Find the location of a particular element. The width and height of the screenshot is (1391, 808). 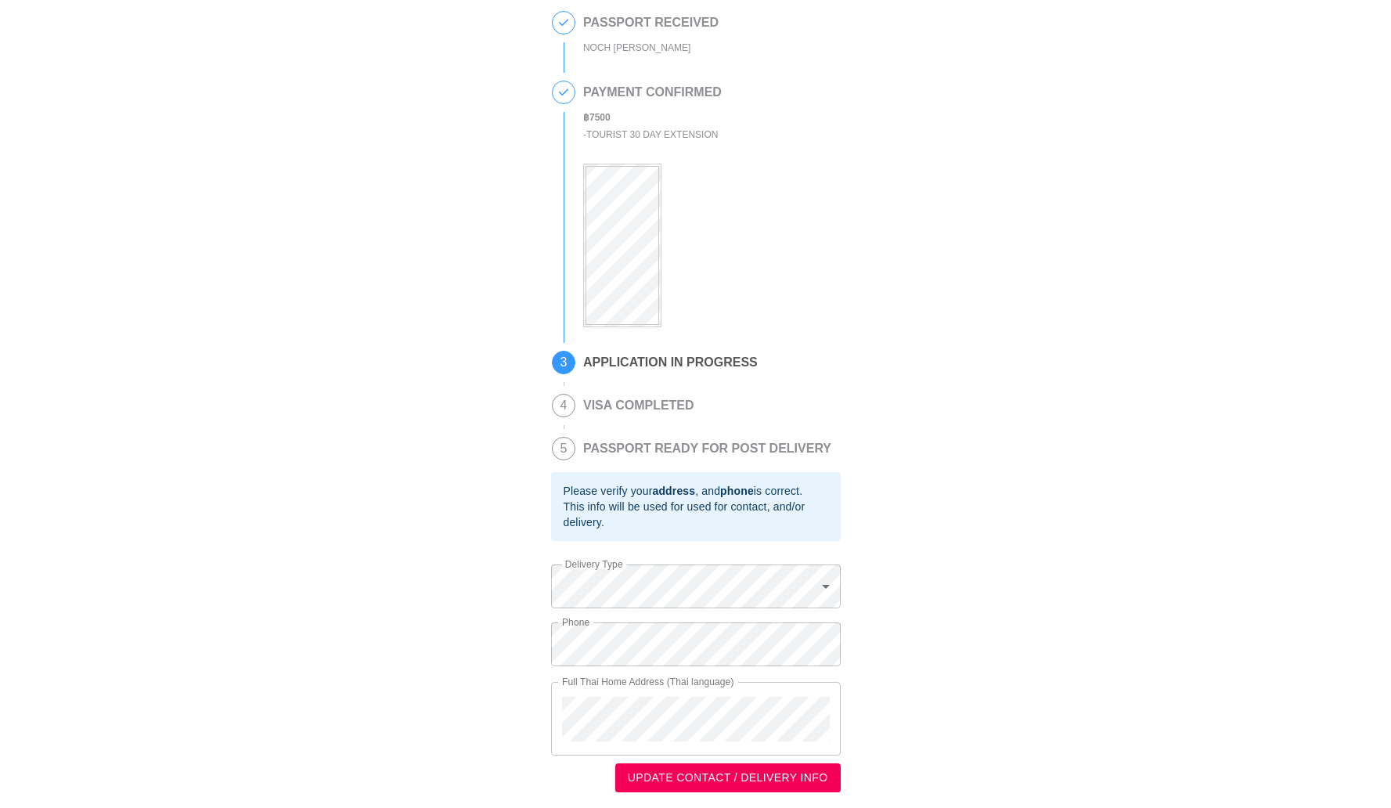

span: 4 is located at coordinates (564, 405).